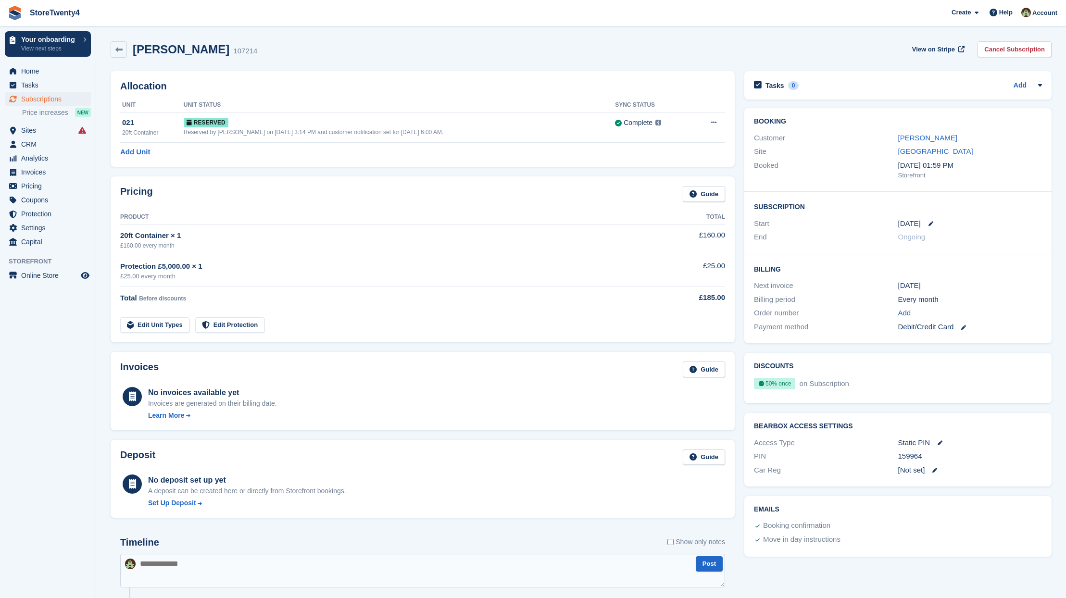 The image size is (1066, 598). I want to click on h2: Invoices, so click(139, 369).